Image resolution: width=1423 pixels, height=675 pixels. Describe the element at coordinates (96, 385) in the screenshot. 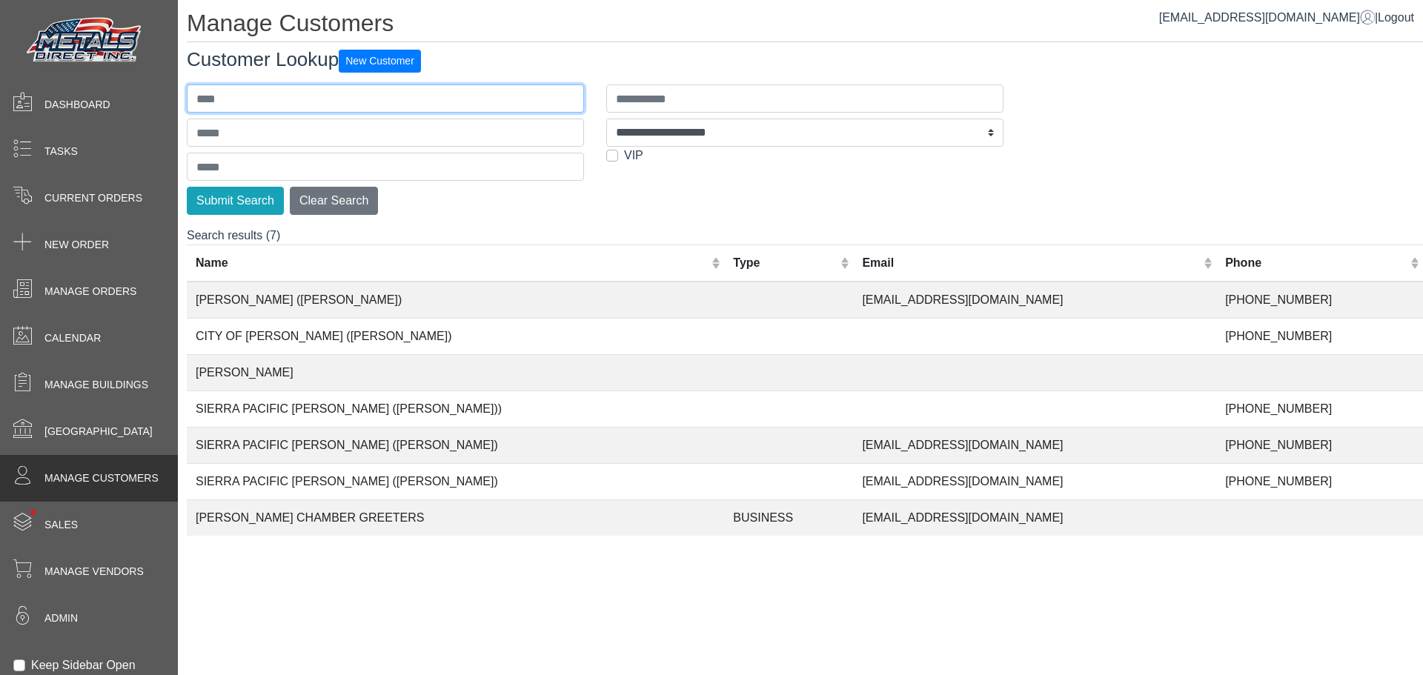

I see `span: Manage Buildings` at that location.